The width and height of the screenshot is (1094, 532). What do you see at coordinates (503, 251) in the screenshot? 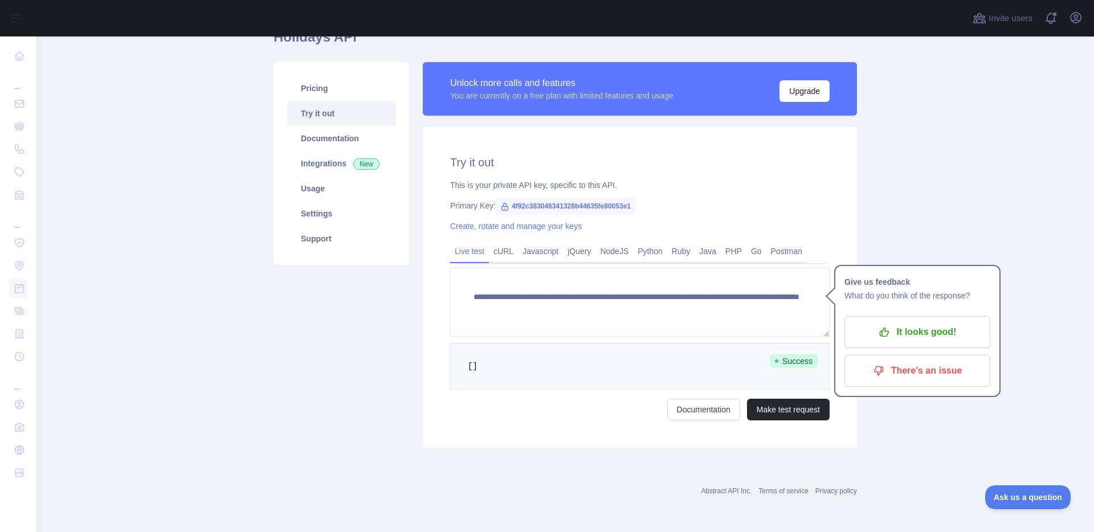
I see `a: cURL` at bounding box center [503, 251].